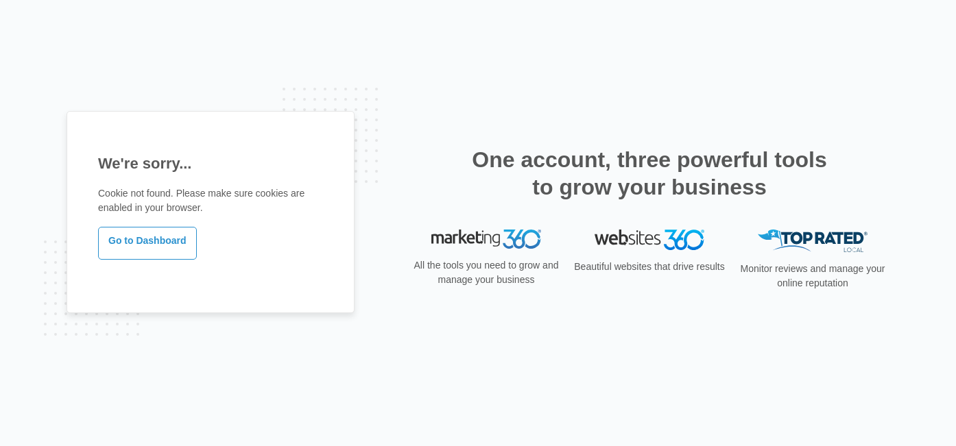  What do you see at coordinates (812, 241) in the screenshot?
I see `img: Top Rated Local` at bounding box center [812, 241].